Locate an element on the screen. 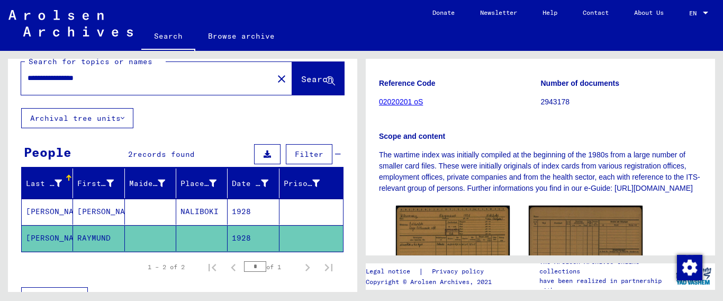  mat-header-cell: Prisoner # is located at coordinates (311, 183).